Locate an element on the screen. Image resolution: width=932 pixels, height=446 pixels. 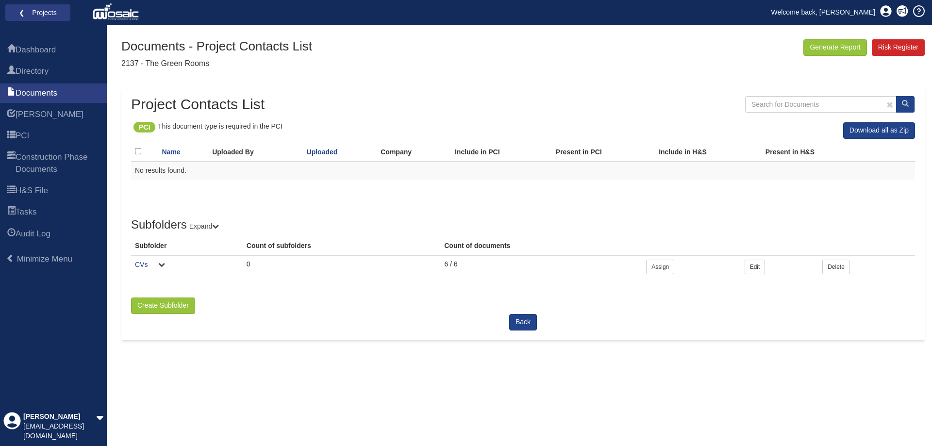
input: Search for Documents is located at coordinates (830, 104).